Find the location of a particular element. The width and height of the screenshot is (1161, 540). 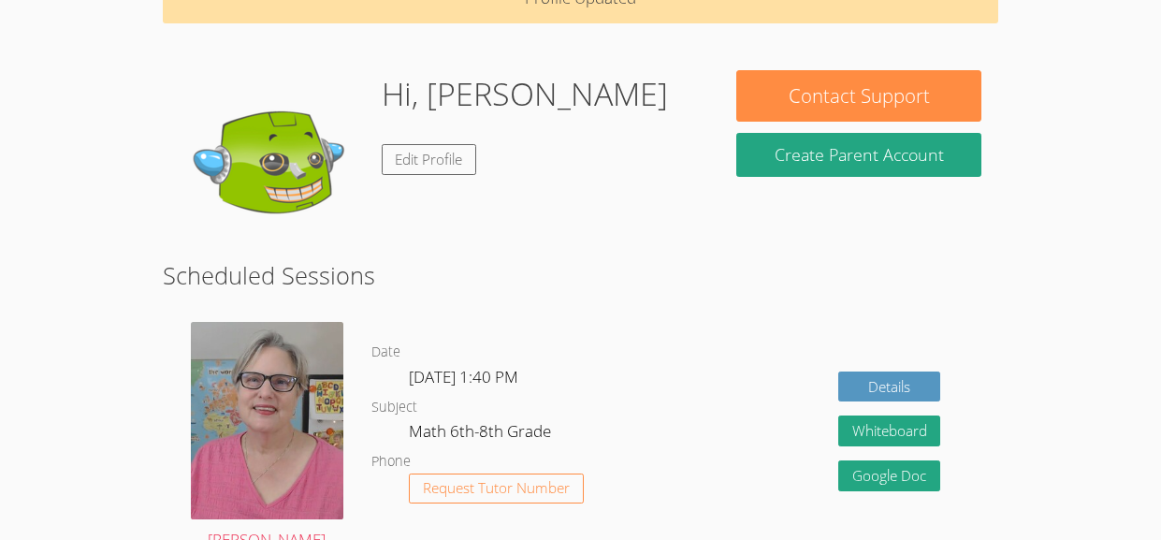

dd: Math 6th-8th Grade is located at coordinates (482, 434).